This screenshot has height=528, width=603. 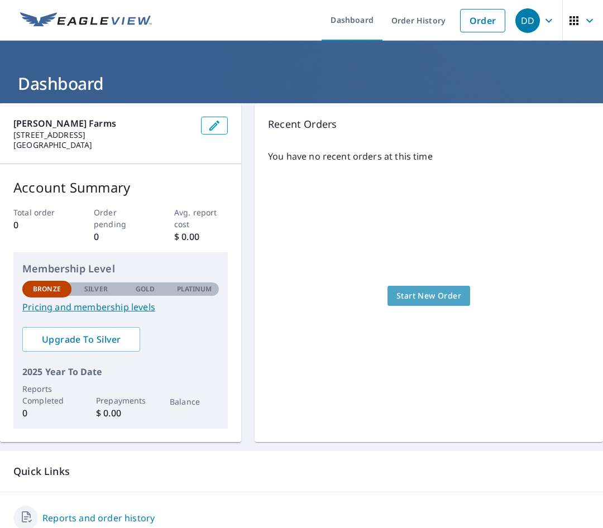 I want to click on p: Platinum, so click(x=194, y=289).